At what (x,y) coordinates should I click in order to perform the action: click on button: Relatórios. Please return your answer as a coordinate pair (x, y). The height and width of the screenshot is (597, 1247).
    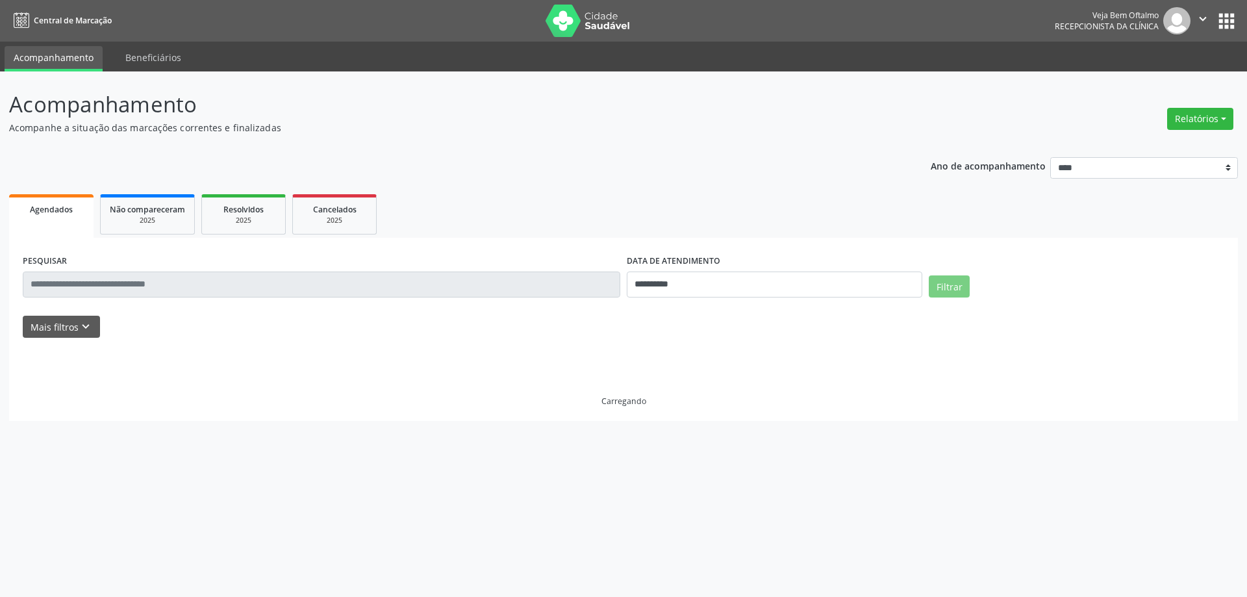
    Looking at the image, I should click on (1200, 119).